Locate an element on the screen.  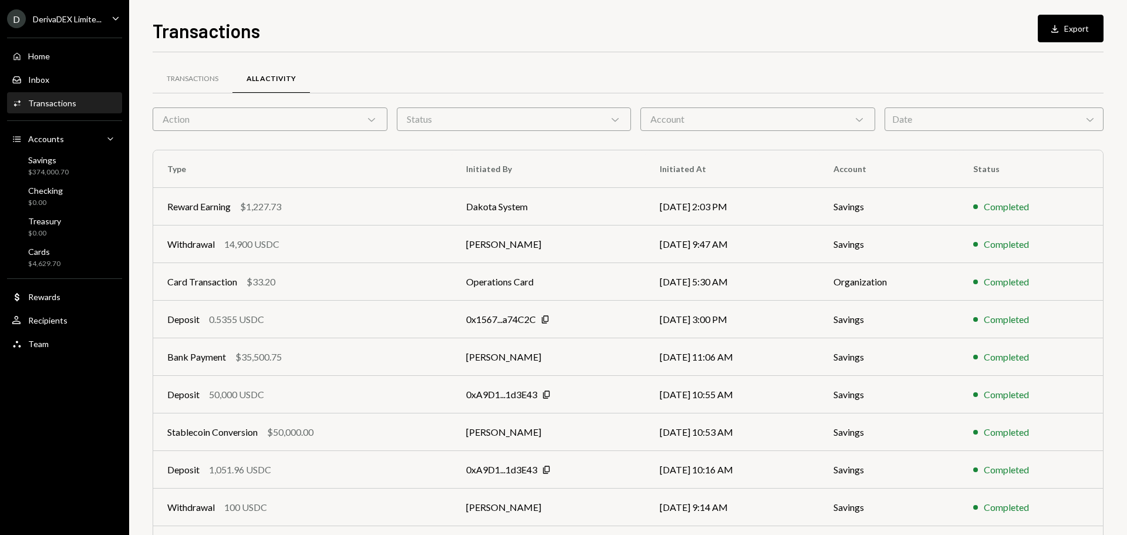
div: Accounts is located at coordinates (46, 139).